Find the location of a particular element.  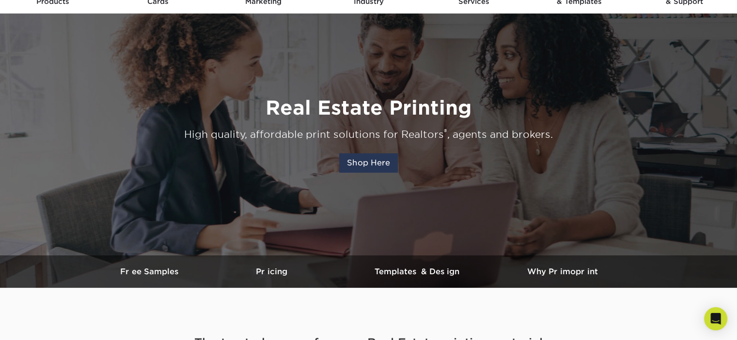

h3: Templates & Design is located at coordinates (417, 272).